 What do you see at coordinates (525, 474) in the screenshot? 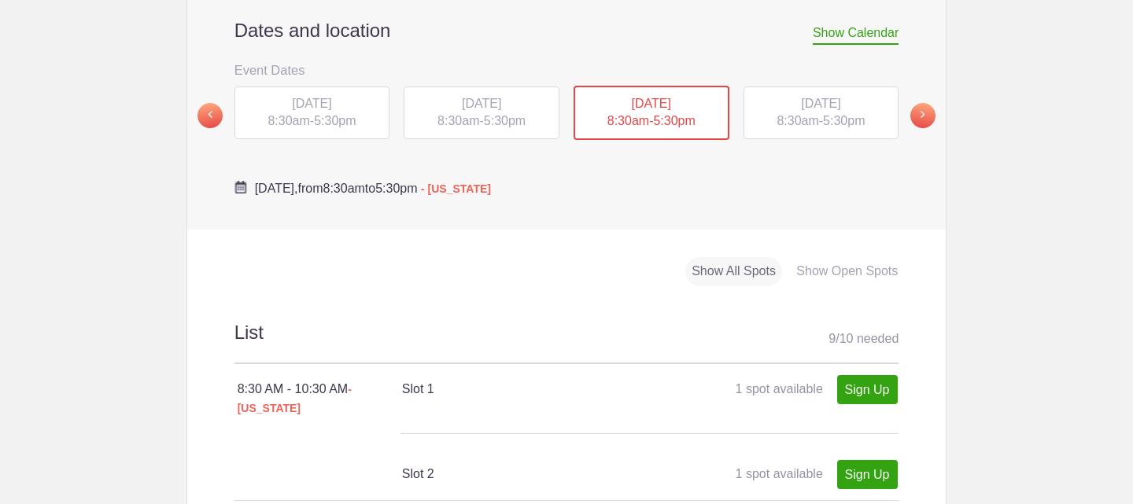
I see `h4: Slot 2` at bounding box center [525, 474].